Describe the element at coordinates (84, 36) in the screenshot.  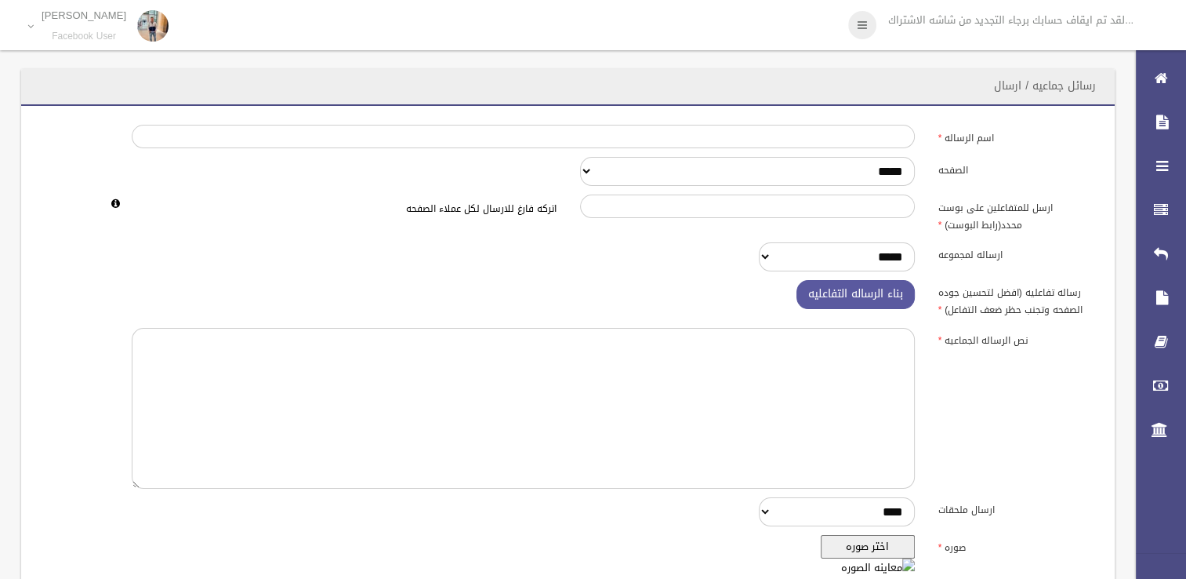
I see `small: Facebook User` at that location.